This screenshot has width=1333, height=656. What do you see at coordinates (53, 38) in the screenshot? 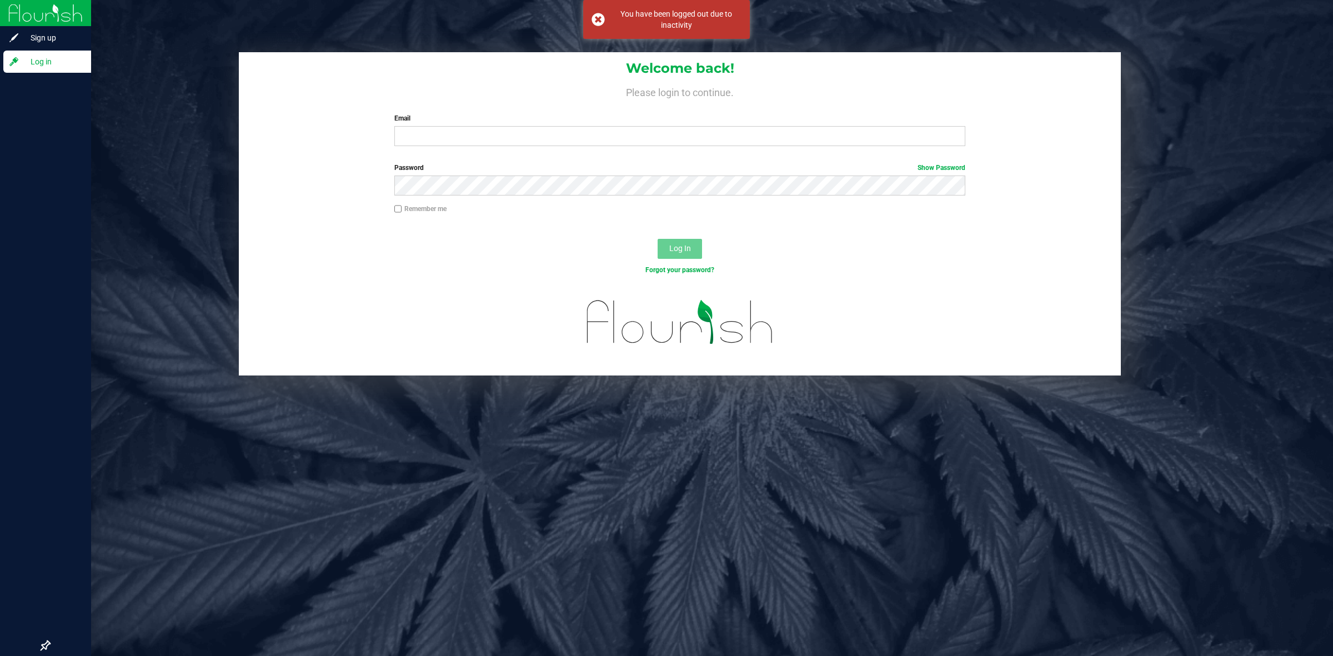
I see `span: Sign up` at bounding box center [53, 38].